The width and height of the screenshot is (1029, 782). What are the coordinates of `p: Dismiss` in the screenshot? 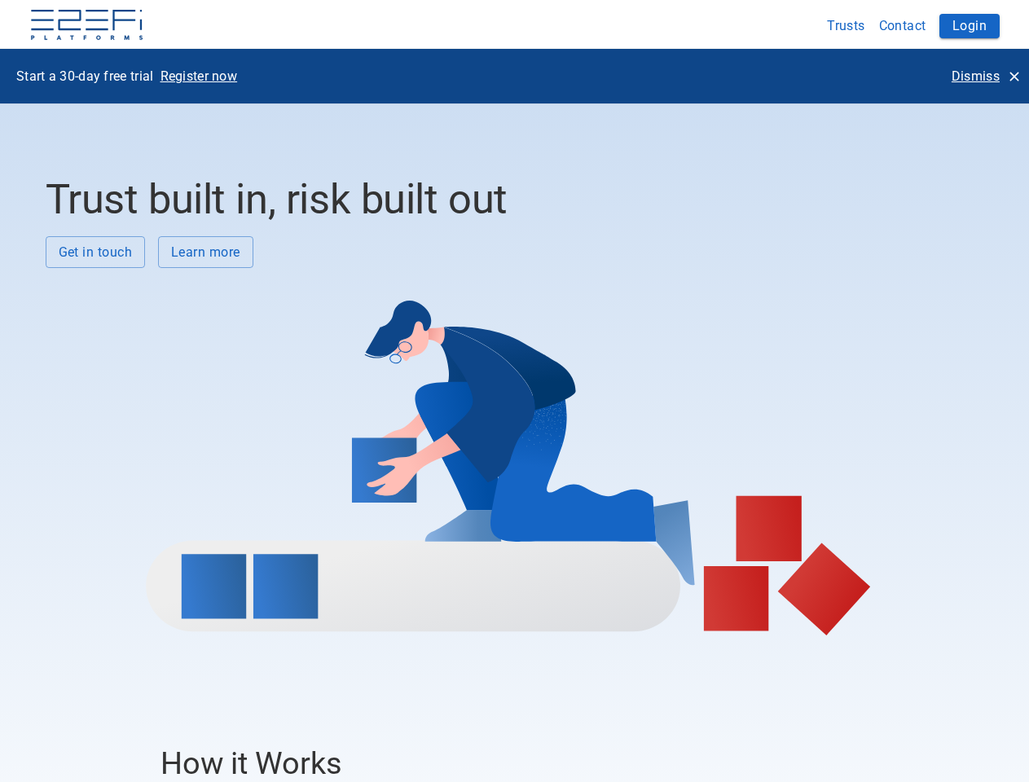 It's located at (975, 76).